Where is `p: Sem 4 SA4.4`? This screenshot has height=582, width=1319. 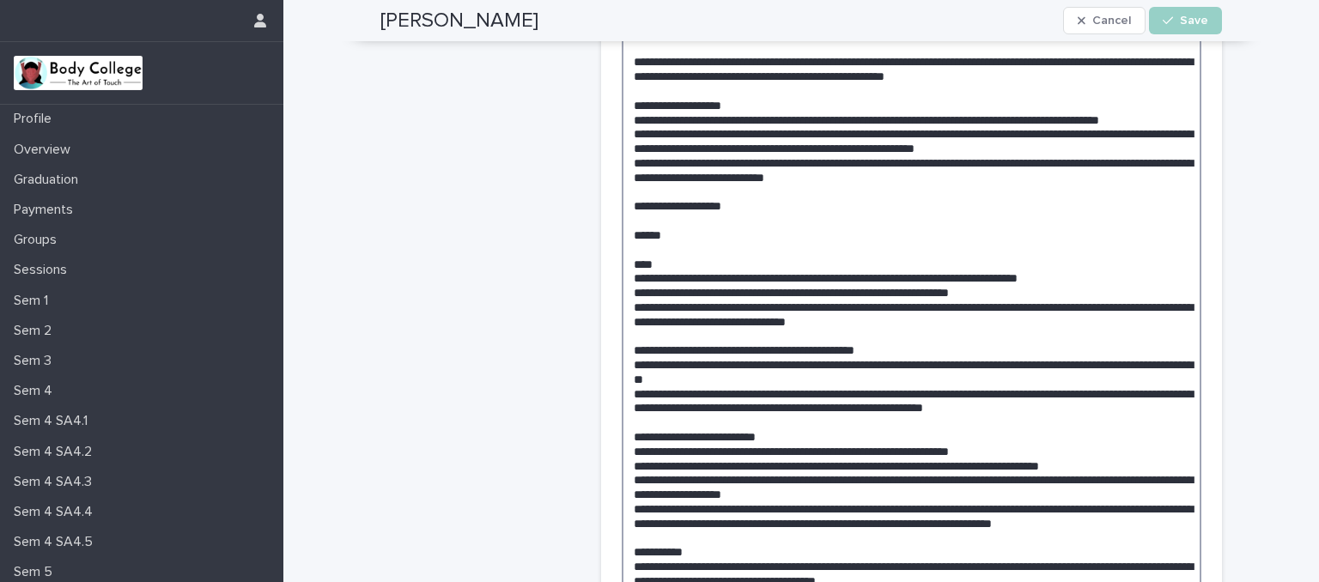
p: Sem 4 SA4.4 is located at coordinates (57, 512).